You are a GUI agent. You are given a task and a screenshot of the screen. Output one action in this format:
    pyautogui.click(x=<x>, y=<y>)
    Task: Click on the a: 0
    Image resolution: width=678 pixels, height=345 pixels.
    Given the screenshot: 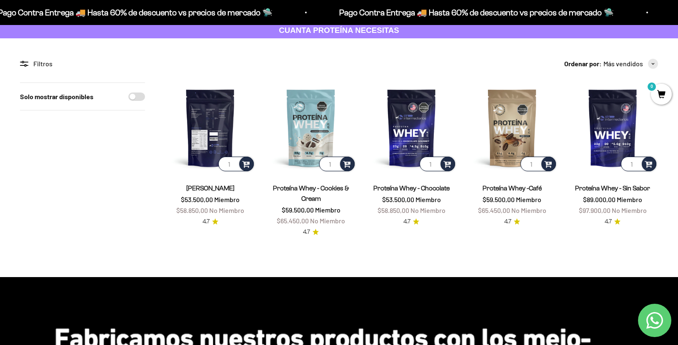 What is the action you would take?
    pyautogui.click(x=662, y=95)
    